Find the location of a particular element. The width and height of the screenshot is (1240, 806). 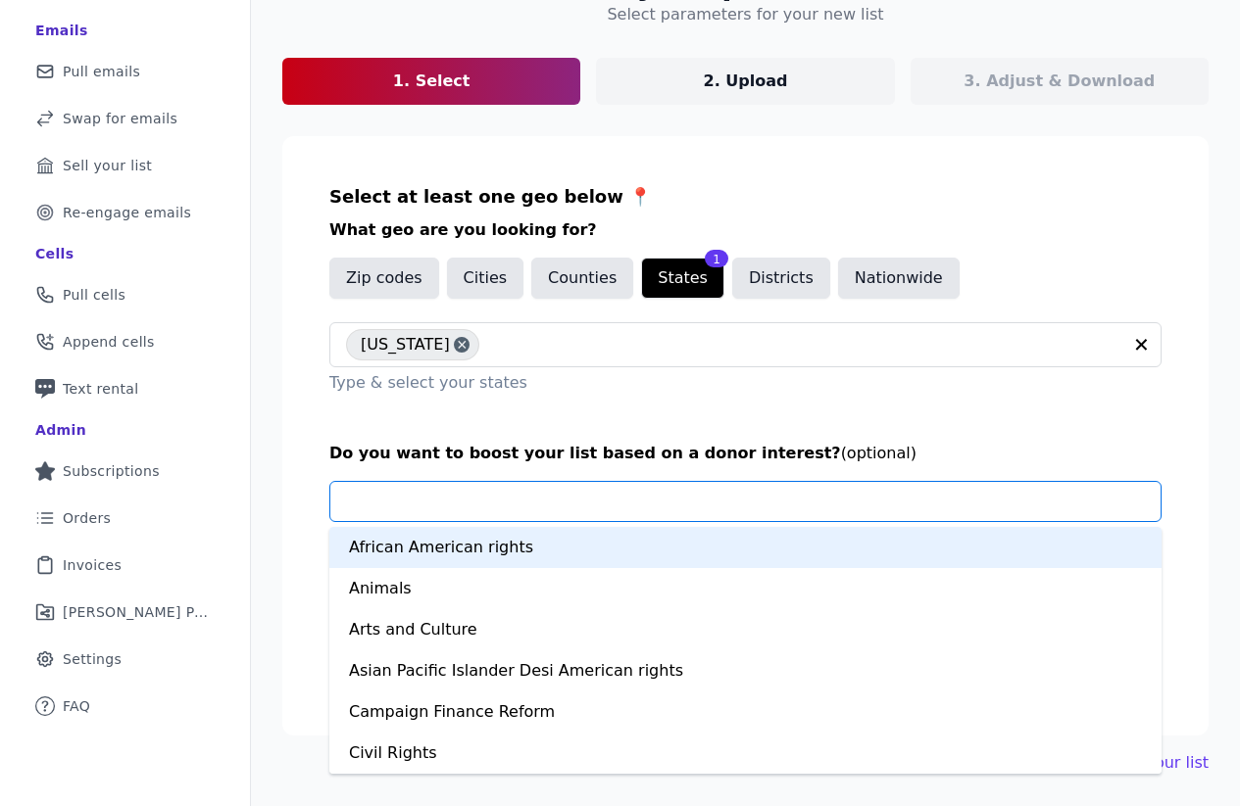

div: Civil Rights is located at coordinates (745, 754).